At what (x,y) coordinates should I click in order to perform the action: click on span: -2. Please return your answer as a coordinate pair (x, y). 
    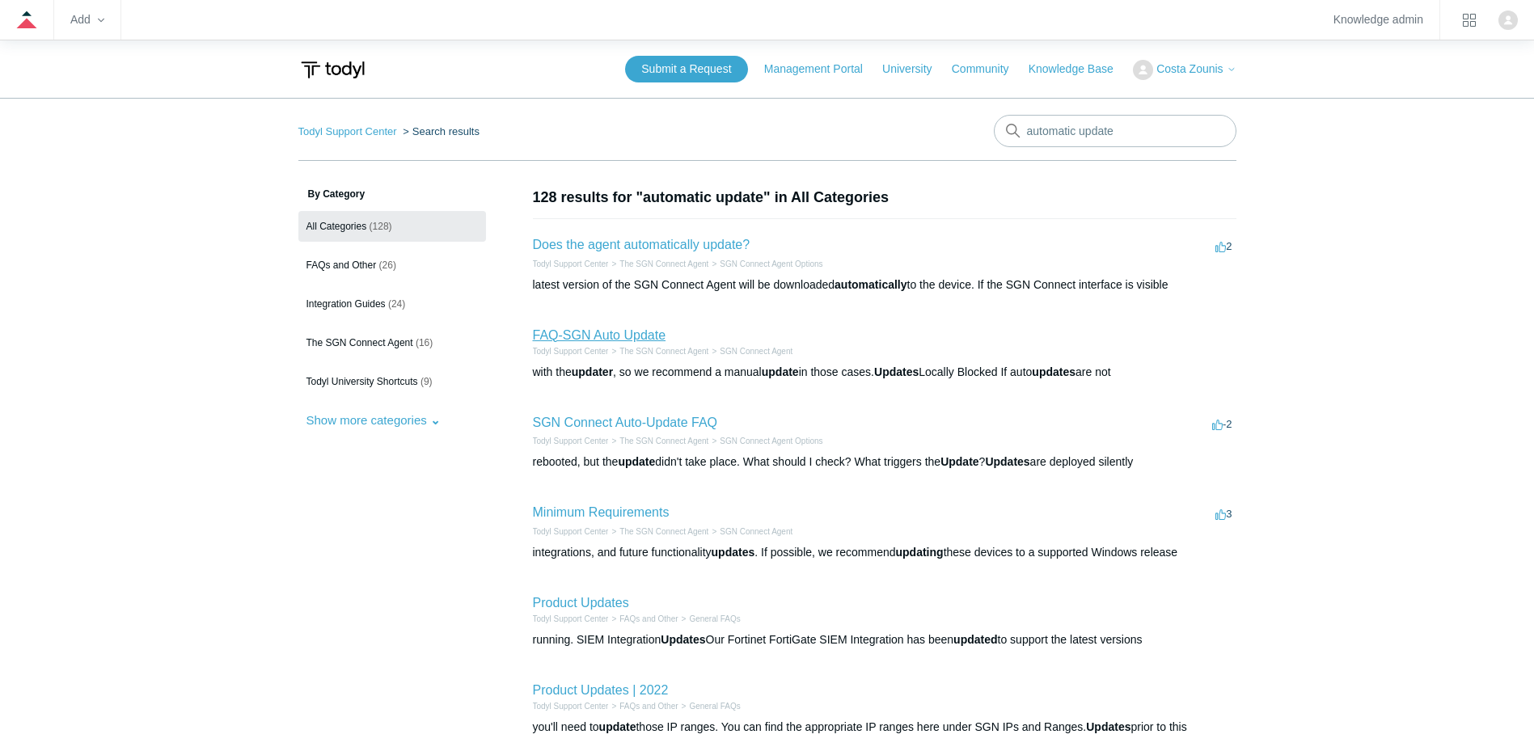
    Looking at the image, I should click on (1222, 424).